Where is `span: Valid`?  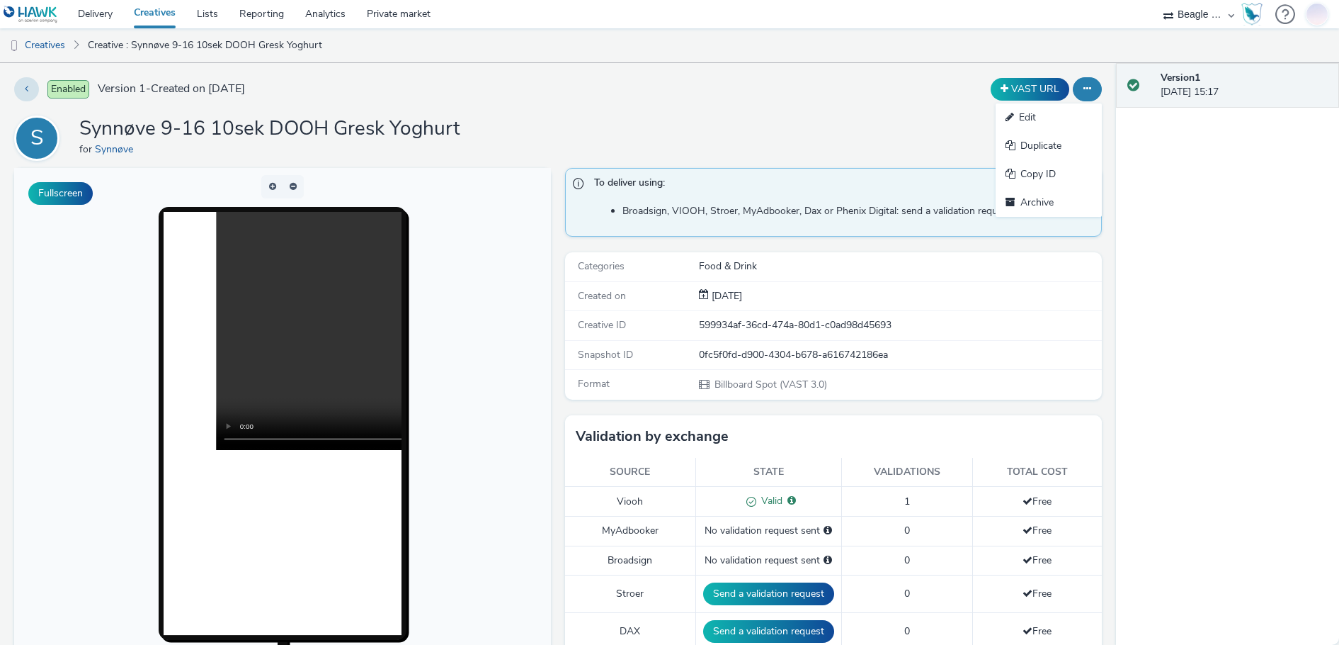 span: Valid is located at coordinates (769, 500).